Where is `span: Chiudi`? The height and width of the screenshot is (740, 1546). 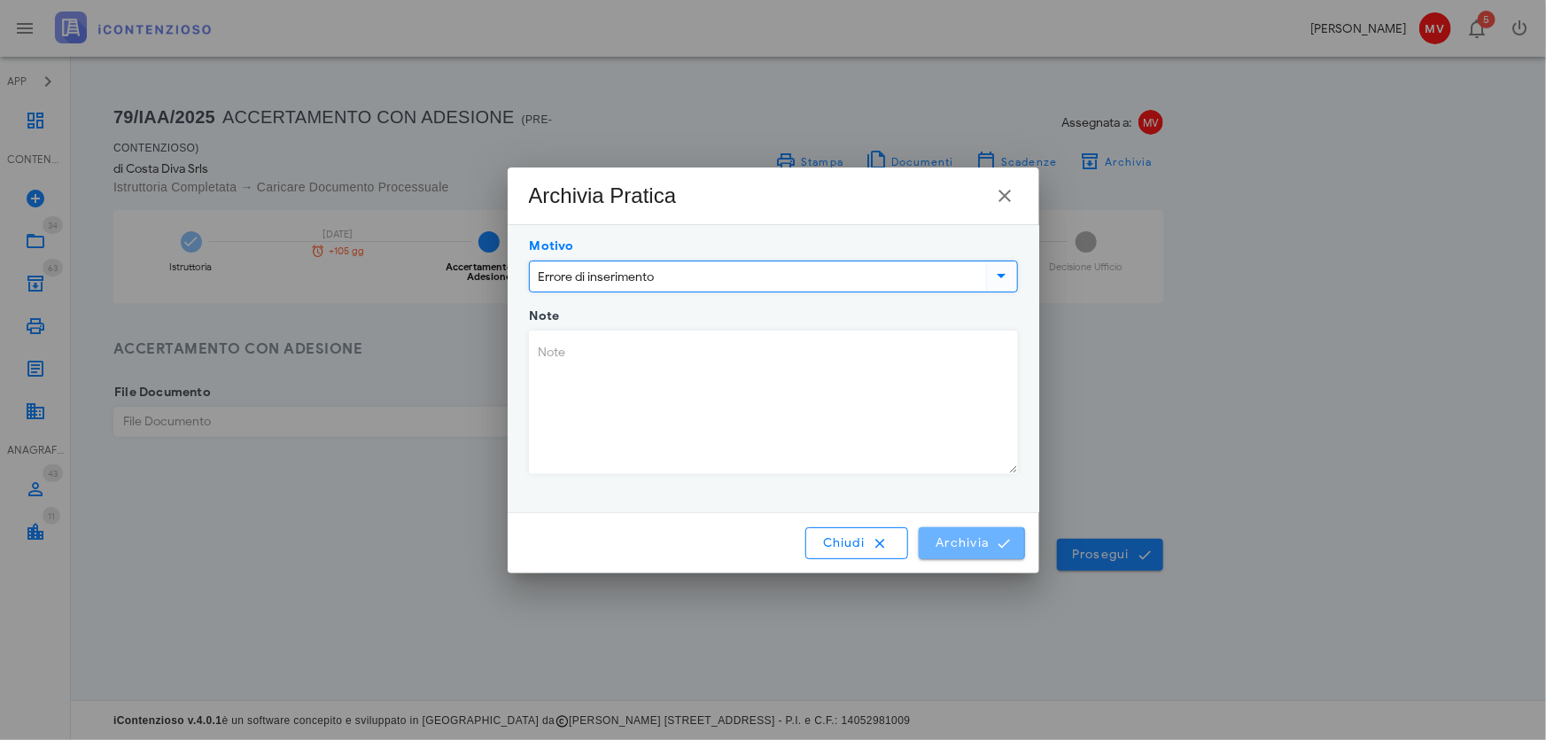
span: Chiudi is located at coordinates (856, 543).